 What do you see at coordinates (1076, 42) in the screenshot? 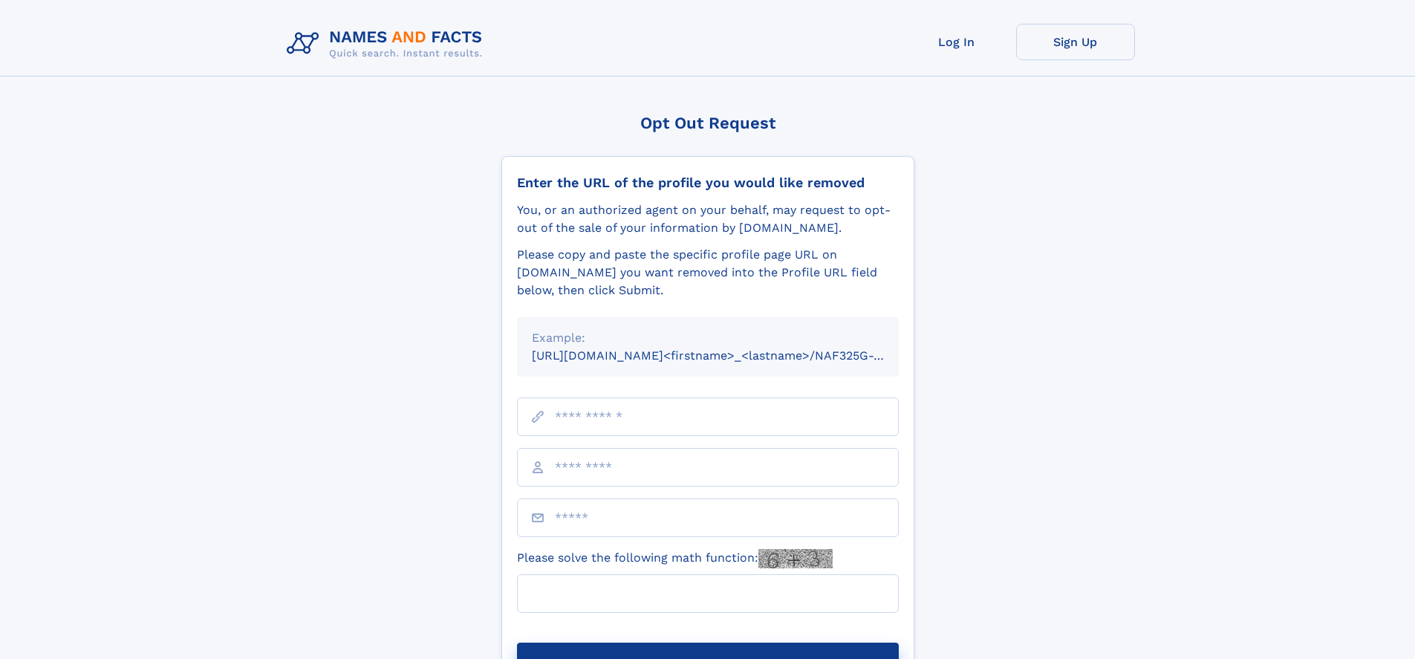
I see `a: Sign Up` at bounding box center [1076, 42].